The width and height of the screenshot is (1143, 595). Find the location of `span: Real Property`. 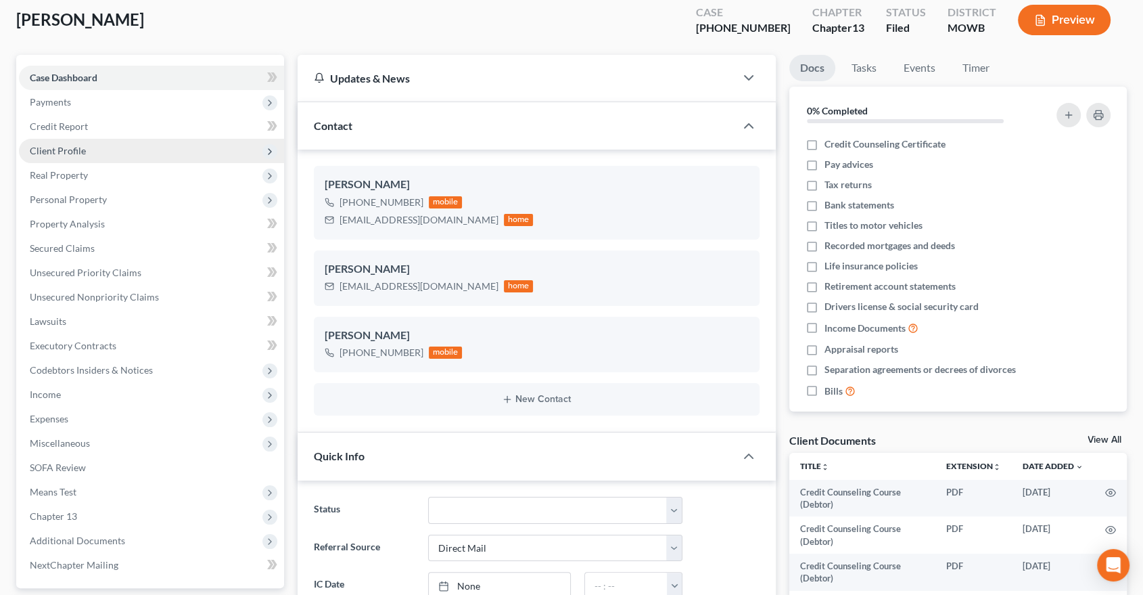

span: Real Property is located at coordinates (59, 175).